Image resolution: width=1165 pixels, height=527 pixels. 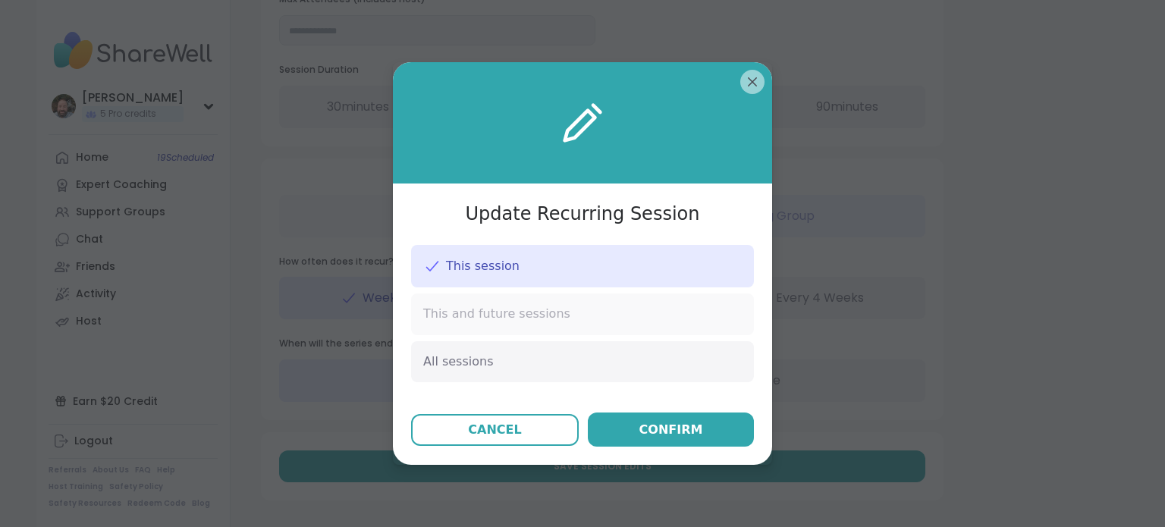 I want to click on span: This session, so click(x=482, y=266).